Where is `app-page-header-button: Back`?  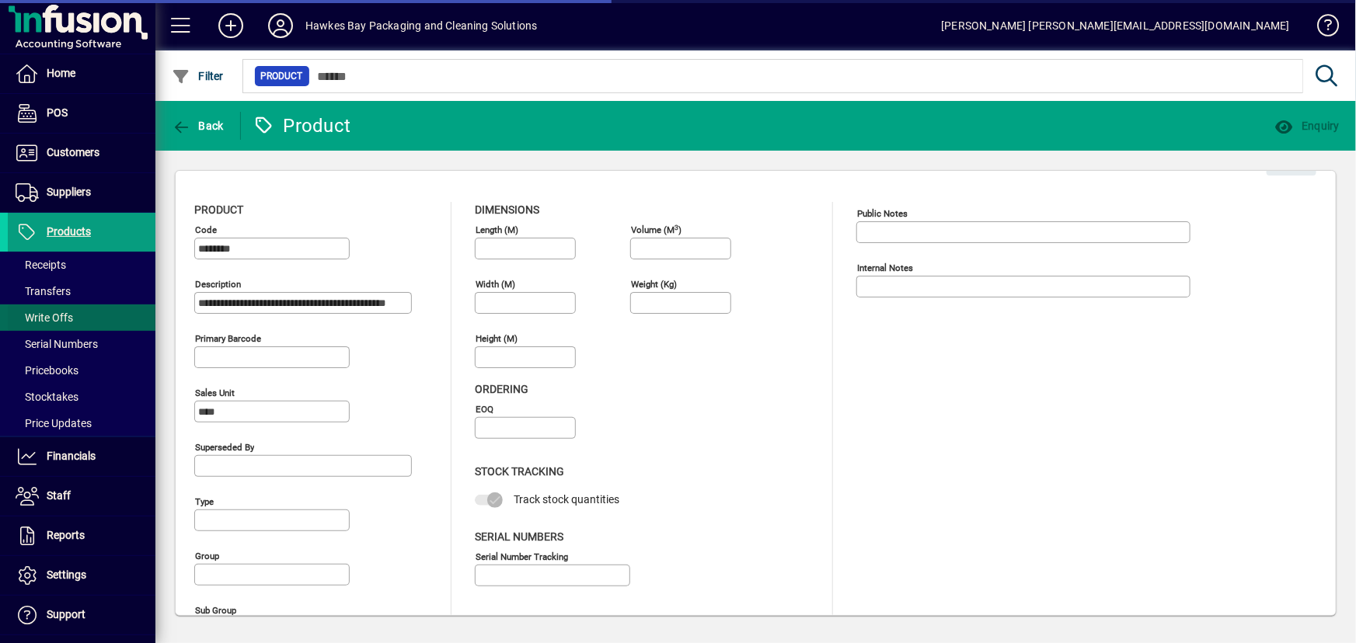 app-page-header-button: Back is located at coordinates (198, 126).